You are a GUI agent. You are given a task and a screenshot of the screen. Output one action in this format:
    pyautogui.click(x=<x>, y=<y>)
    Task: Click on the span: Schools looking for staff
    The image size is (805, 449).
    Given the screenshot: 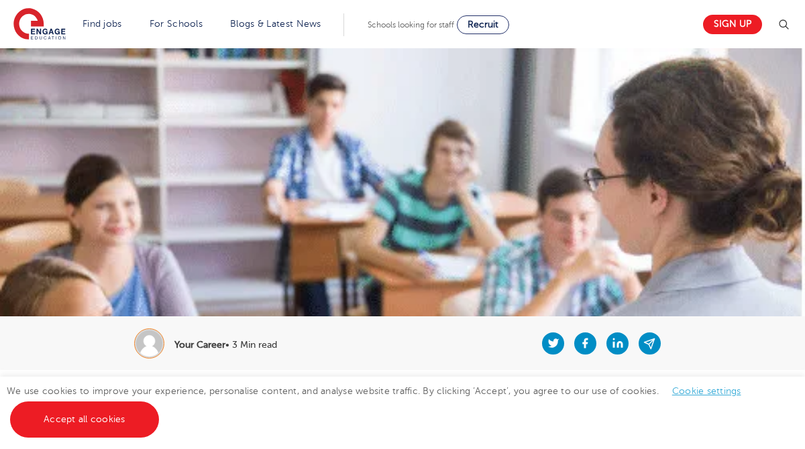 What is the action you would take?
    pyautogui.click(x=411, y=25)
    